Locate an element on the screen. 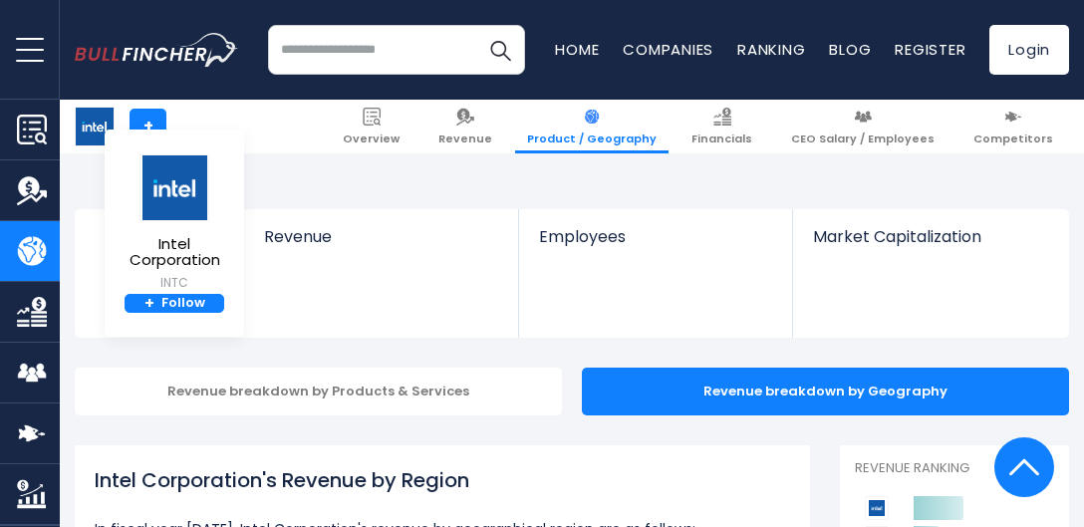 The width and height of the screenshot is (1084, 527). a: CEO Salary / Employees is located at coordinates (863, 127).